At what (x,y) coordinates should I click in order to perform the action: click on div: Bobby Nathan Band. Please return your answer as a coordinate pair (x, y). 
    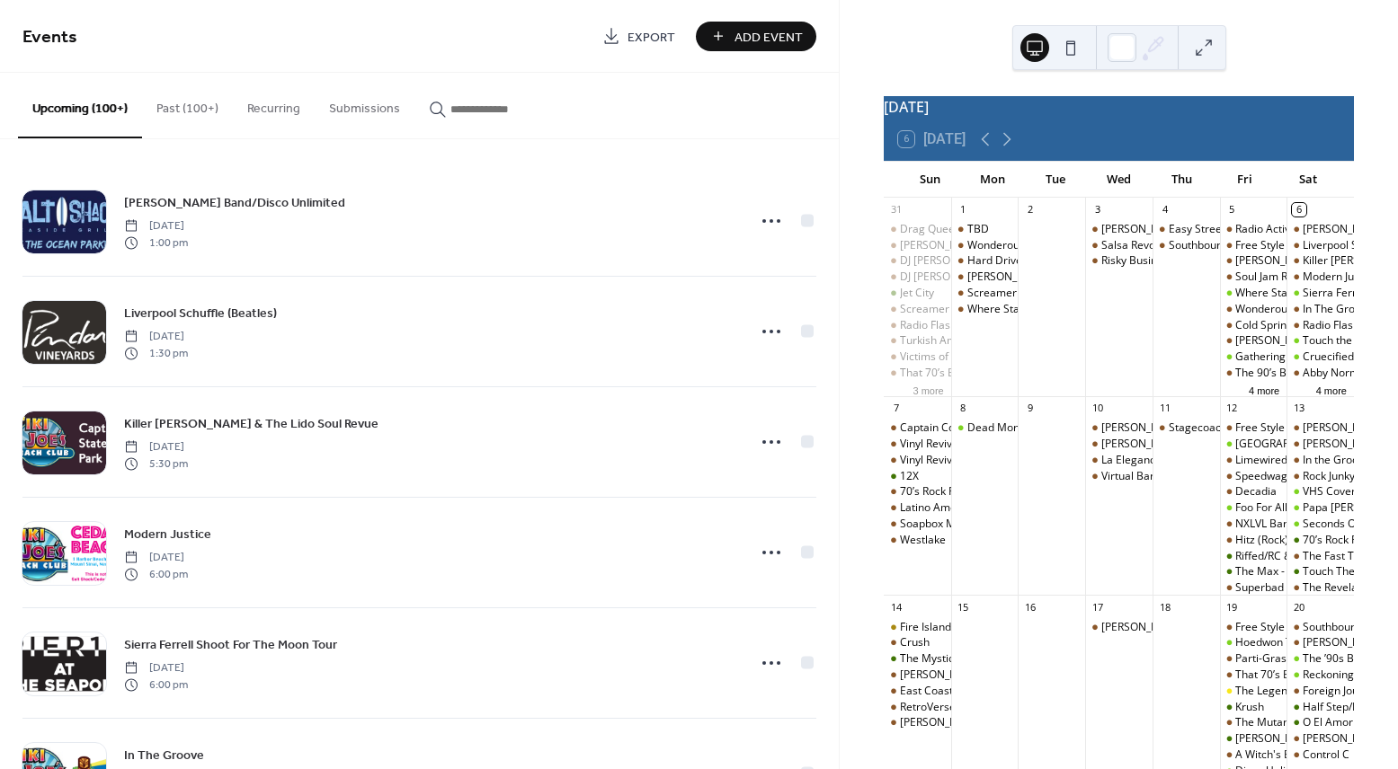
    Looking at the image, I should click on (917, 675).